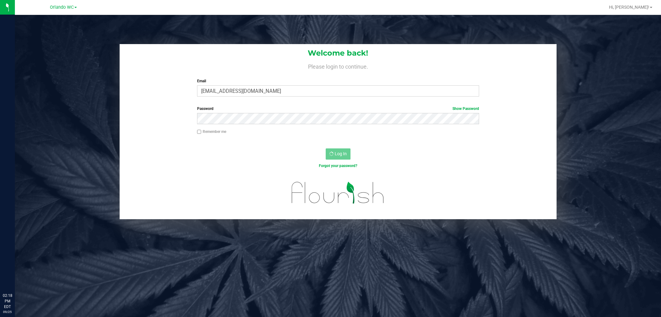 The width and height of the screenshot is (661, 317). Describe the element at coordinates (7, 301) in the screenshot. I see `p: 02:18 PM EDT` at that location.